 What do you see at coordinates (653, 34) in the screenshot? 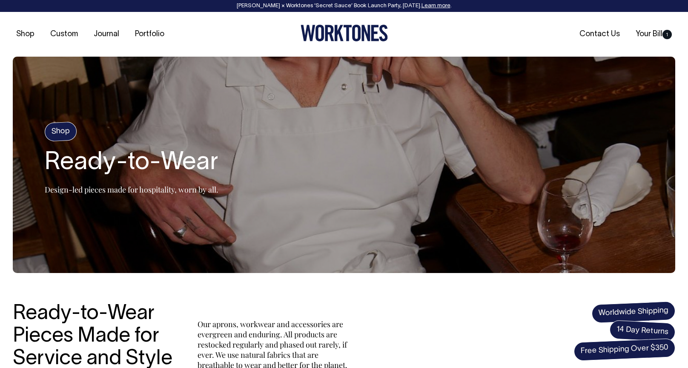
I see `a: Your Bill1` at bounding box center [653, 34].